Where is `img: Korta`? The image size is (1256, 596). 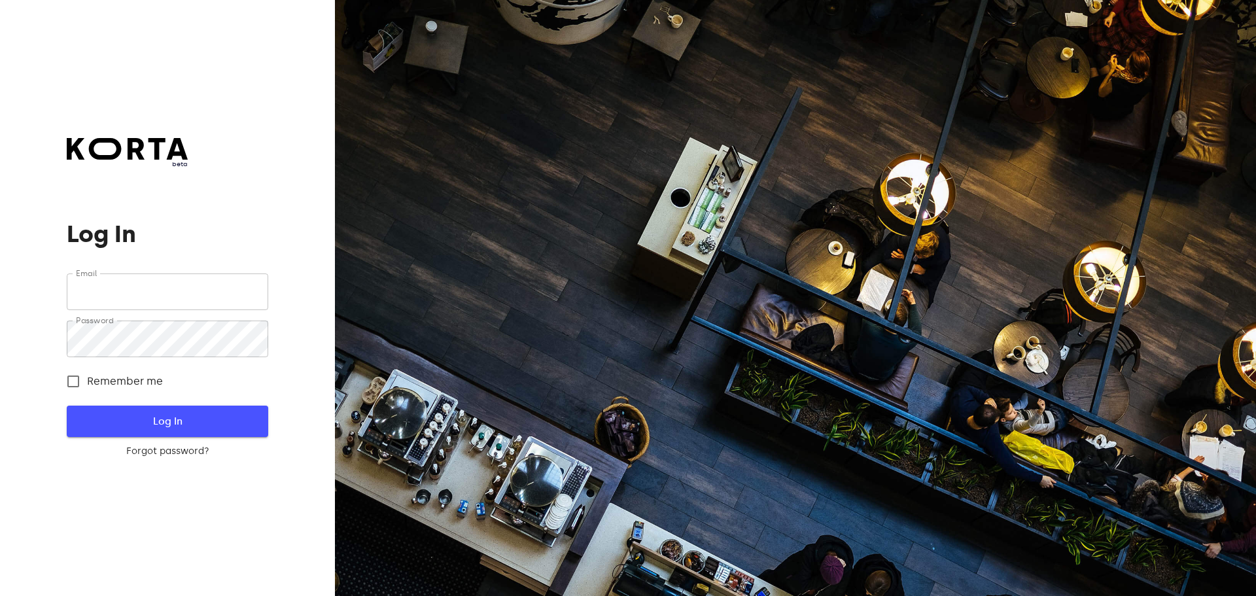
img: Korta is located at coordinates (127, 148).